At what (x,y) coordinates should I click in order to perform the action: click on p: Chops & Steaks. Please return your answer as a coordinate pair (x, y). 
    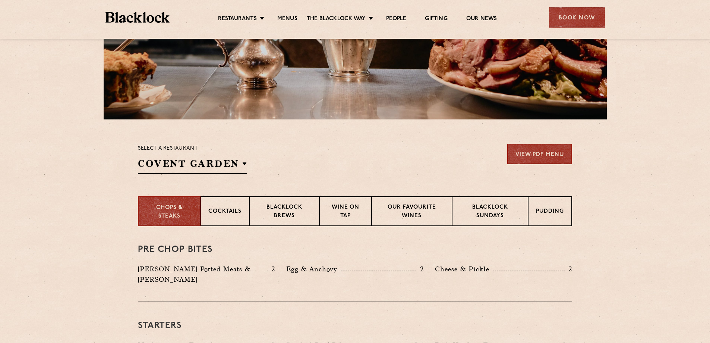
    Looking at the image, I should click on (169, 212).